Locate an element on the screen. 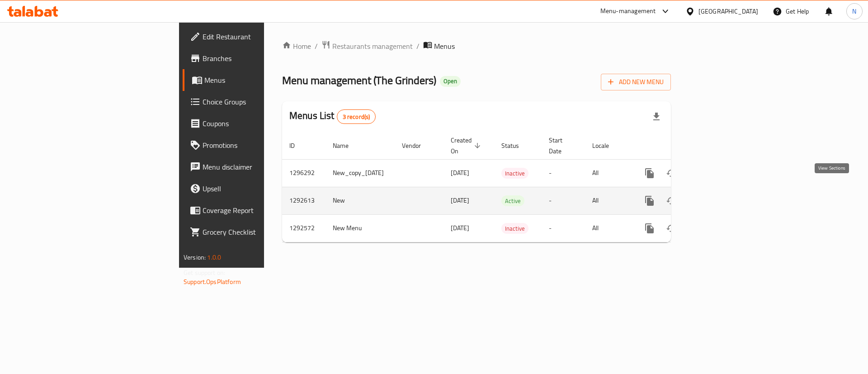 This screenshot has height=374, width=868. span: Restaurants management is located at coordinates (373, 46).